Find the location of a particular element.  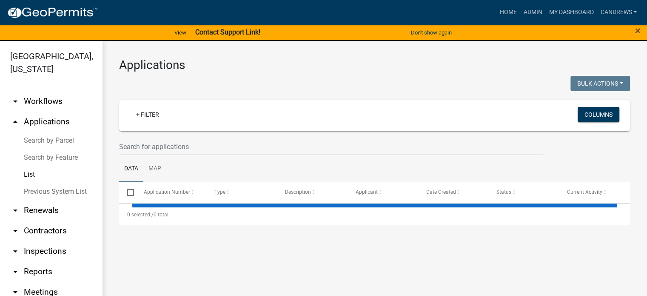

datatable-header-cell: Date Created is located at coordinates (453, 192).